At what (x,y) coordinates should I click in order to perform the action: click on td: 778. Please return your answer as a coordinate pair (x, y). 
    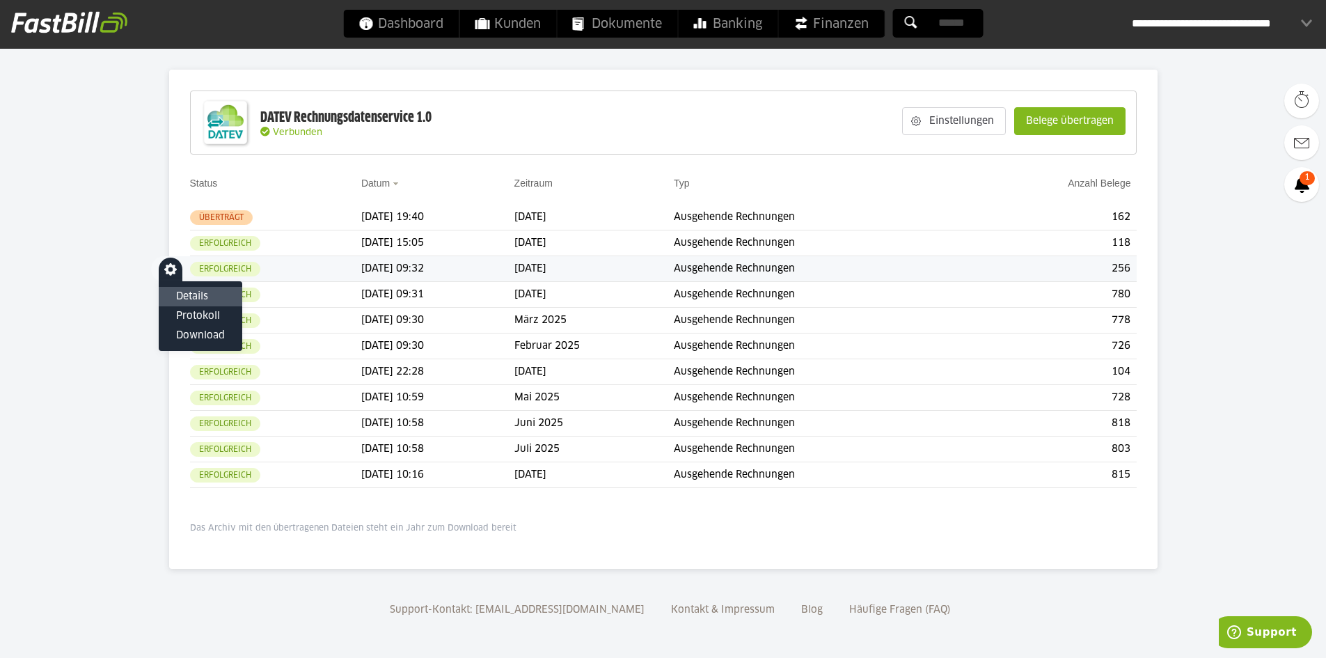
    Looking at the image, I should click on (1053, 320).